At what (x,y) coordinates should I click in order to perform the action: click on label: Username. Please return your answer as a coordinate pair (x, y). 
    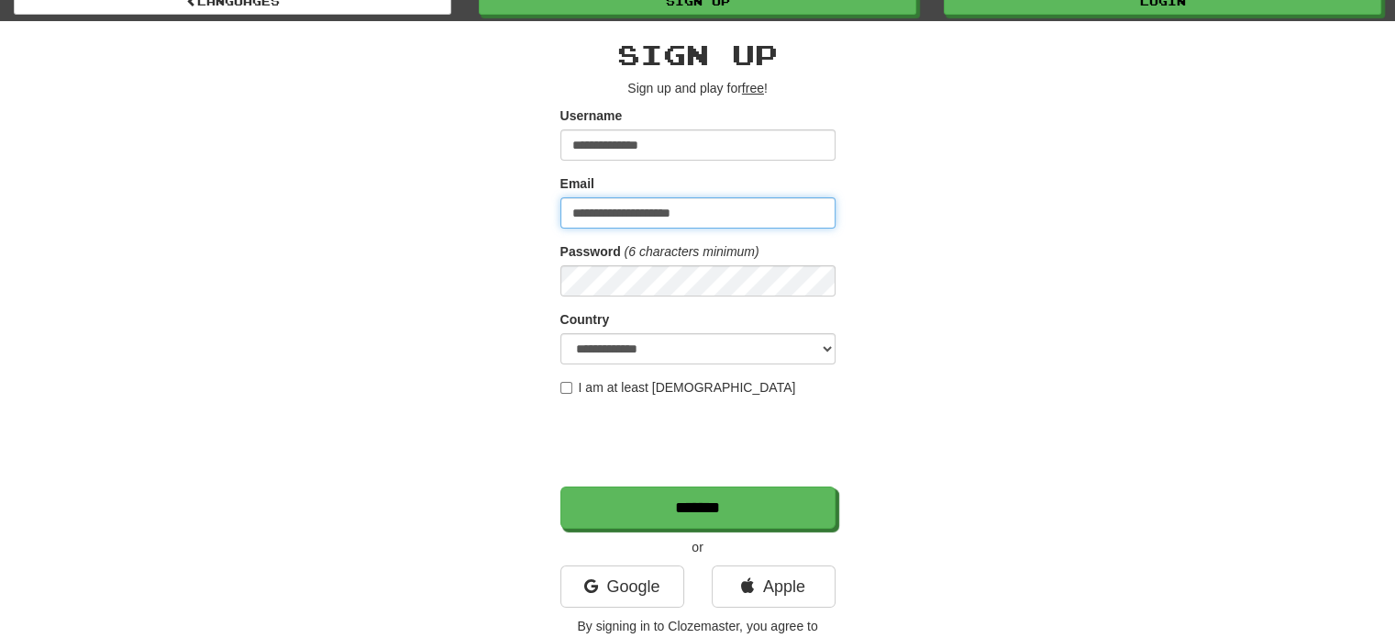
    Looking at the image, I should click on (592, 116).